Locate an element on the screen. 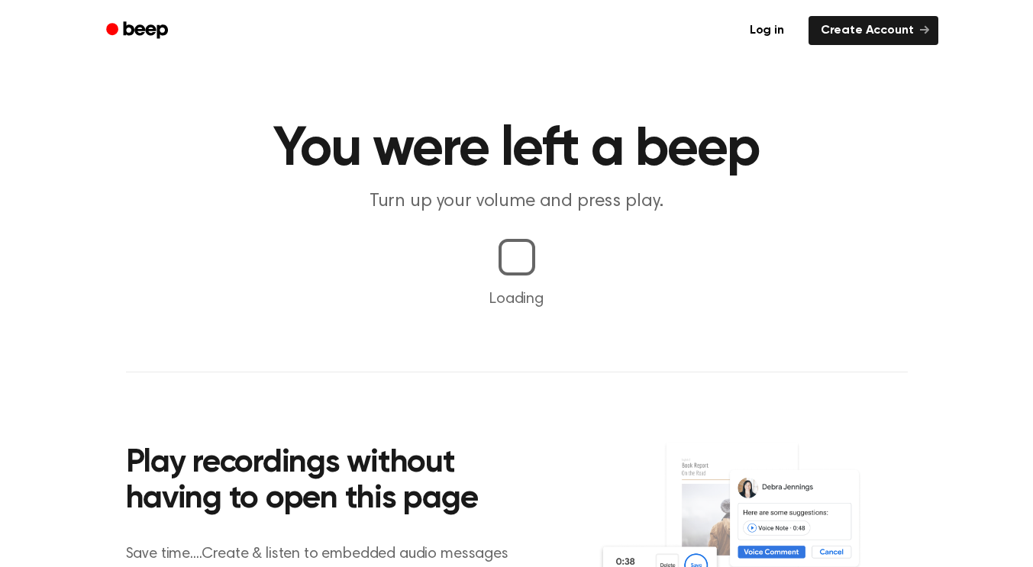  p: Loading is located at coordinates (516, 299).